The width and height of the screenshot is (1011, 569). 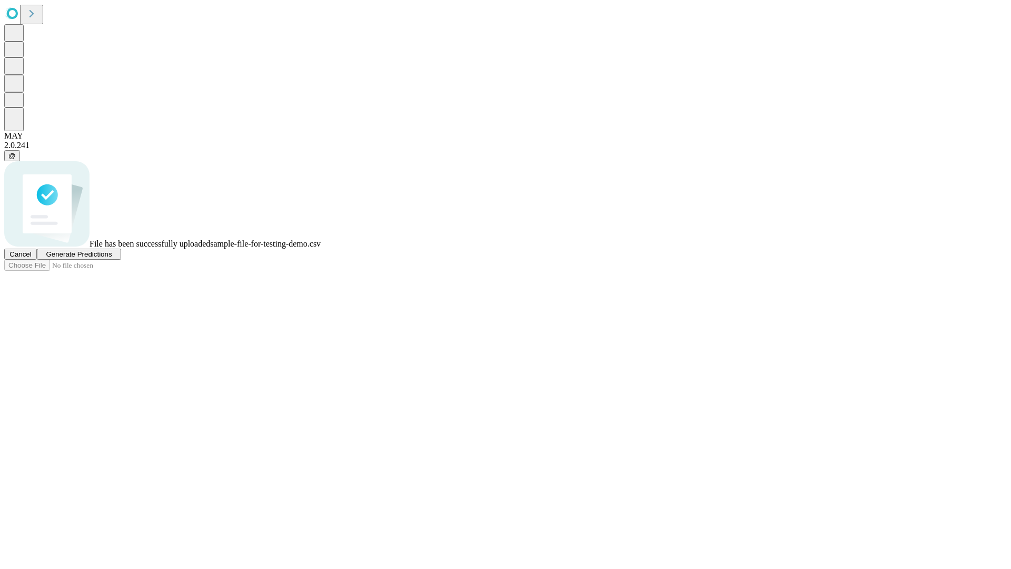 What do you see at coordinates (150, 243) in the screenshot?
I see `span: File has been successfully uploaded` at bounding box center [150, 243].